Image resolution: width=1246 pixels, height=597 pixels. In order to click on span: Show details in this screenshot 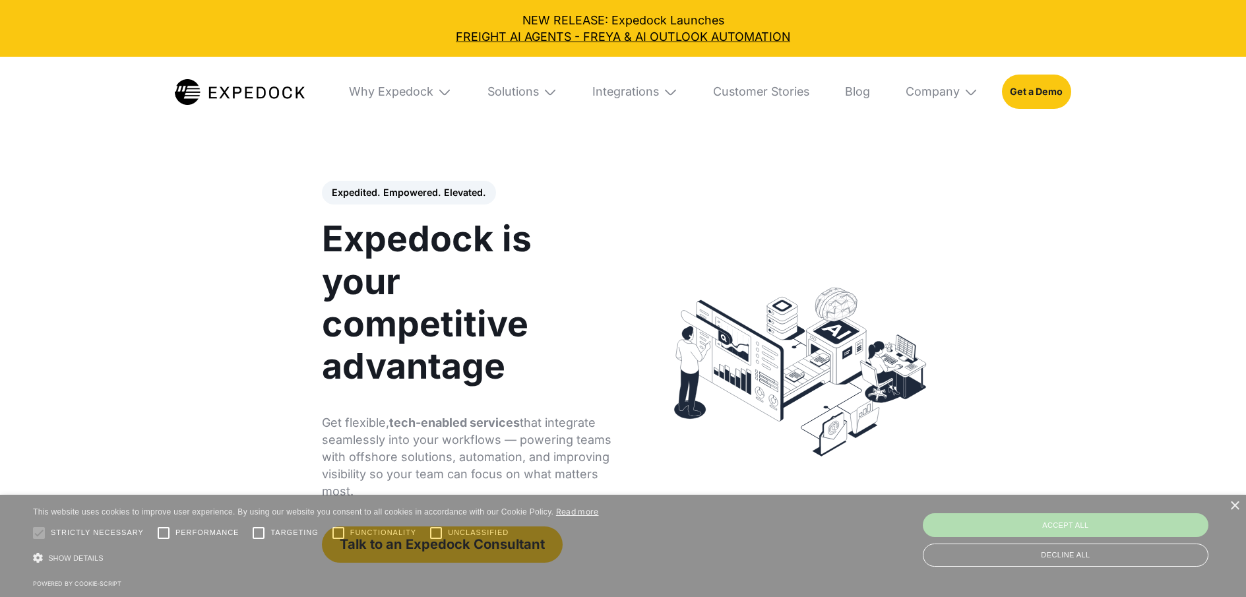, I will do `click(76, 558)`.